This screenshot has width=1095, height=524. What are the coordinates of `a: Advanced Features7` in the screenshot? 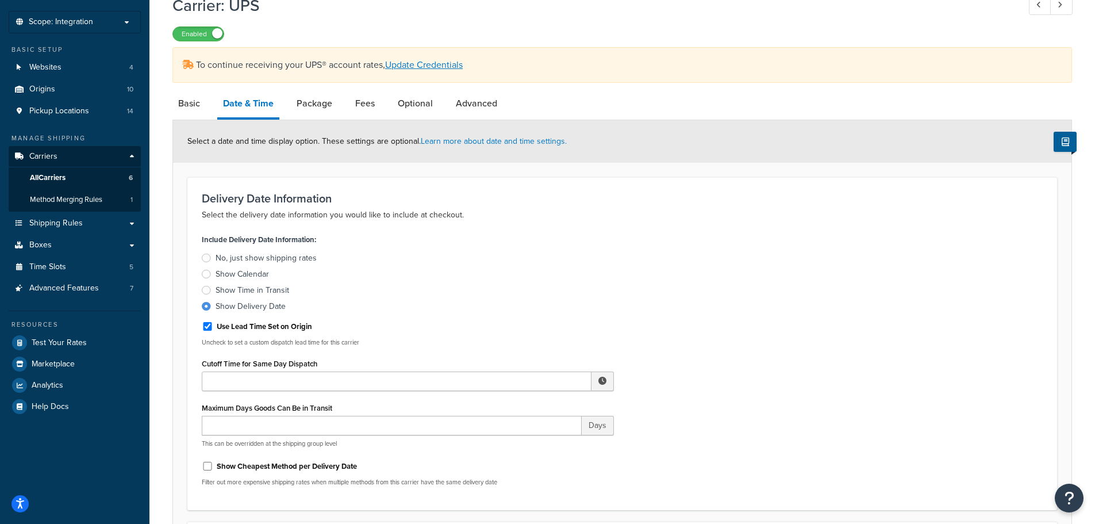 It's located at (75, 288).